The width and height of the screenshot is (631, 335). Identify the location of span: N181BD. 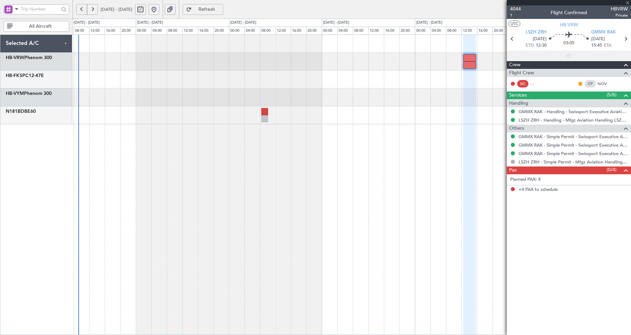
(15, 111).